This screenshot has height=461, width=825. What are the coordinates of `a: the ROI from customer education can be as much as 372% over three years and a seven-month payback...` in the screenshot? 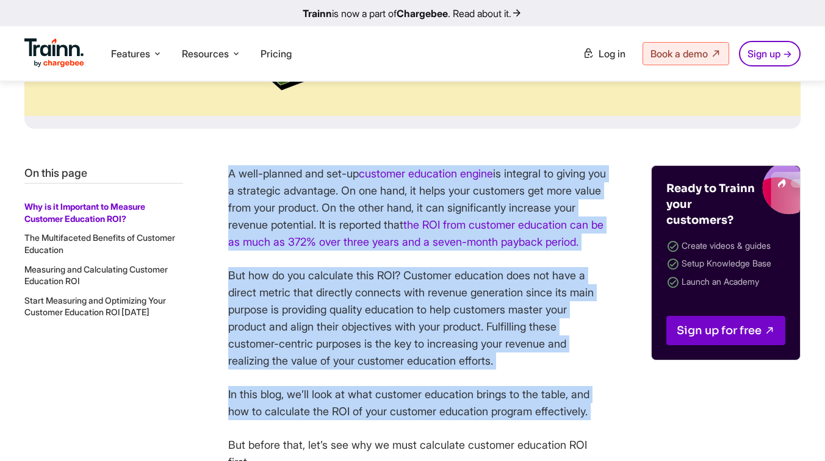 It's located at (415, 233).